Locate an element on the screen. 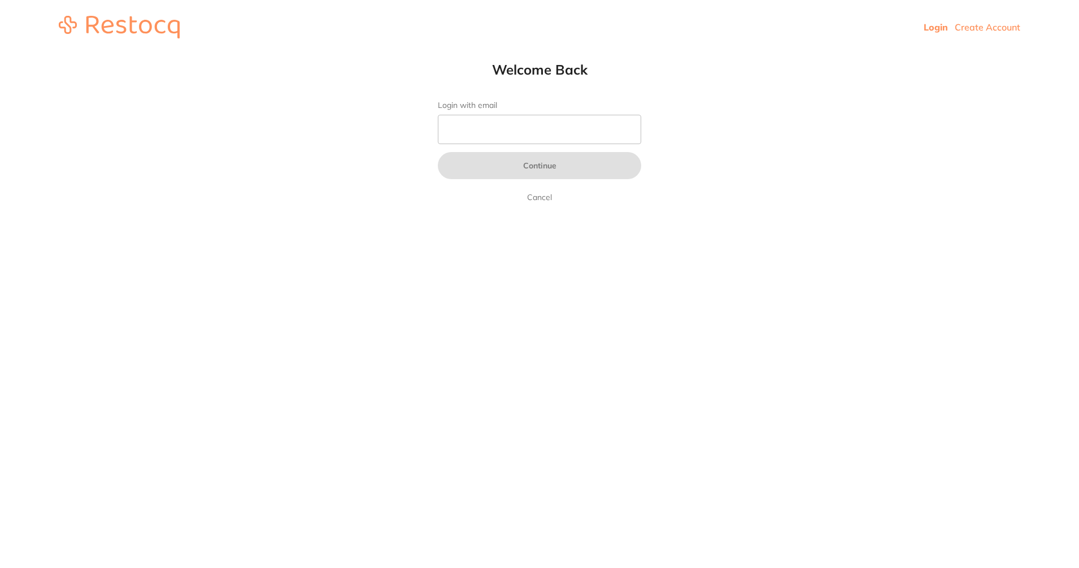 The height and width of the screenshot is (568, 1079). img: restocq_logo.svg is located at coordinates (119, 27).